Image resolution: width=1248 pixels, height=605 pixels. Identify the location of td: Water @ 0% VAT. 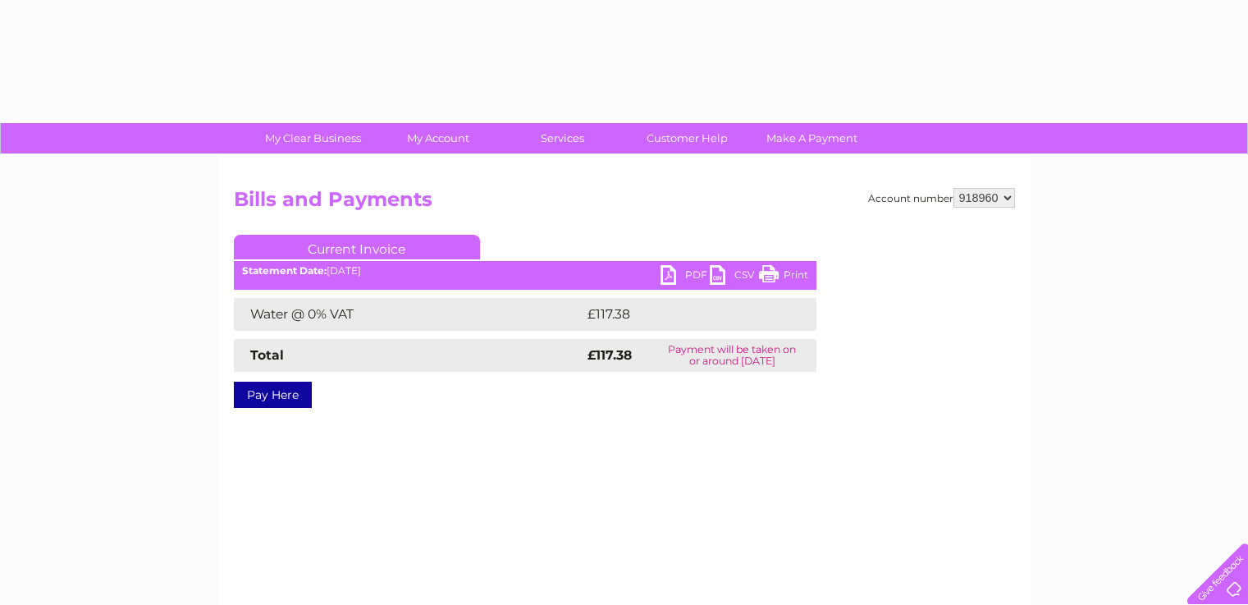
(409, 314).